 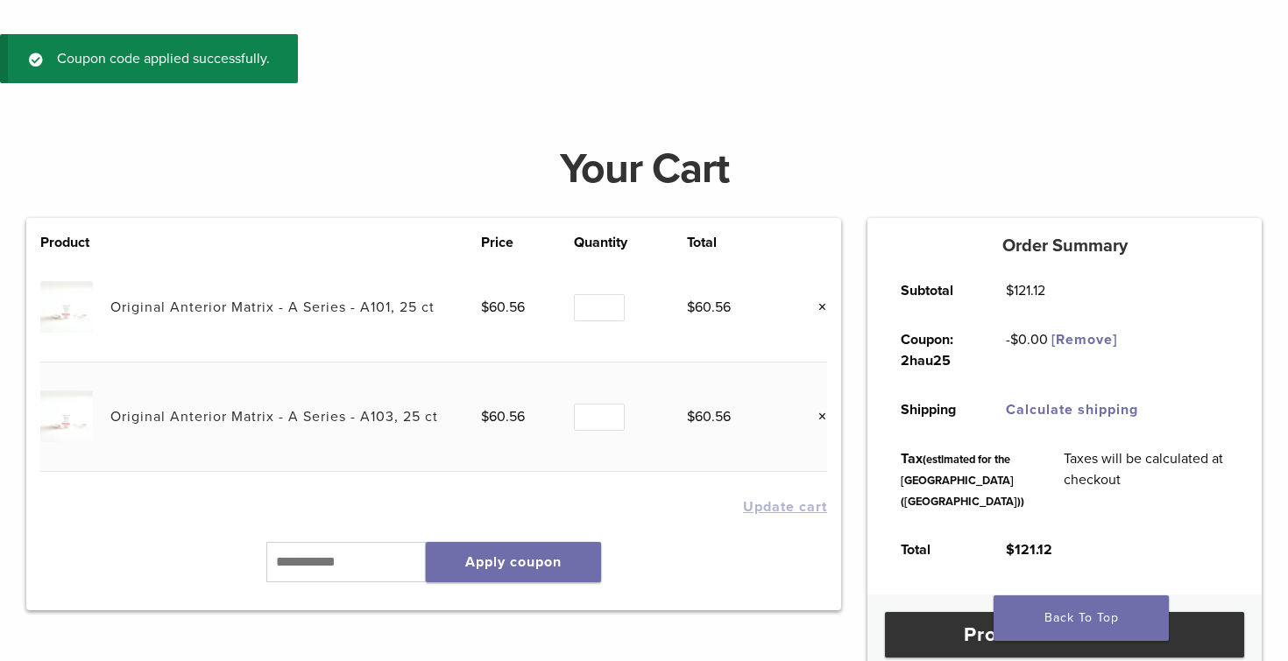 What do you see at coordinates (66, 307) in the screenshot?
I see `img: Original Anterior Matrix - A Series - A101, 25 ct` at bounding box center [66, 307].